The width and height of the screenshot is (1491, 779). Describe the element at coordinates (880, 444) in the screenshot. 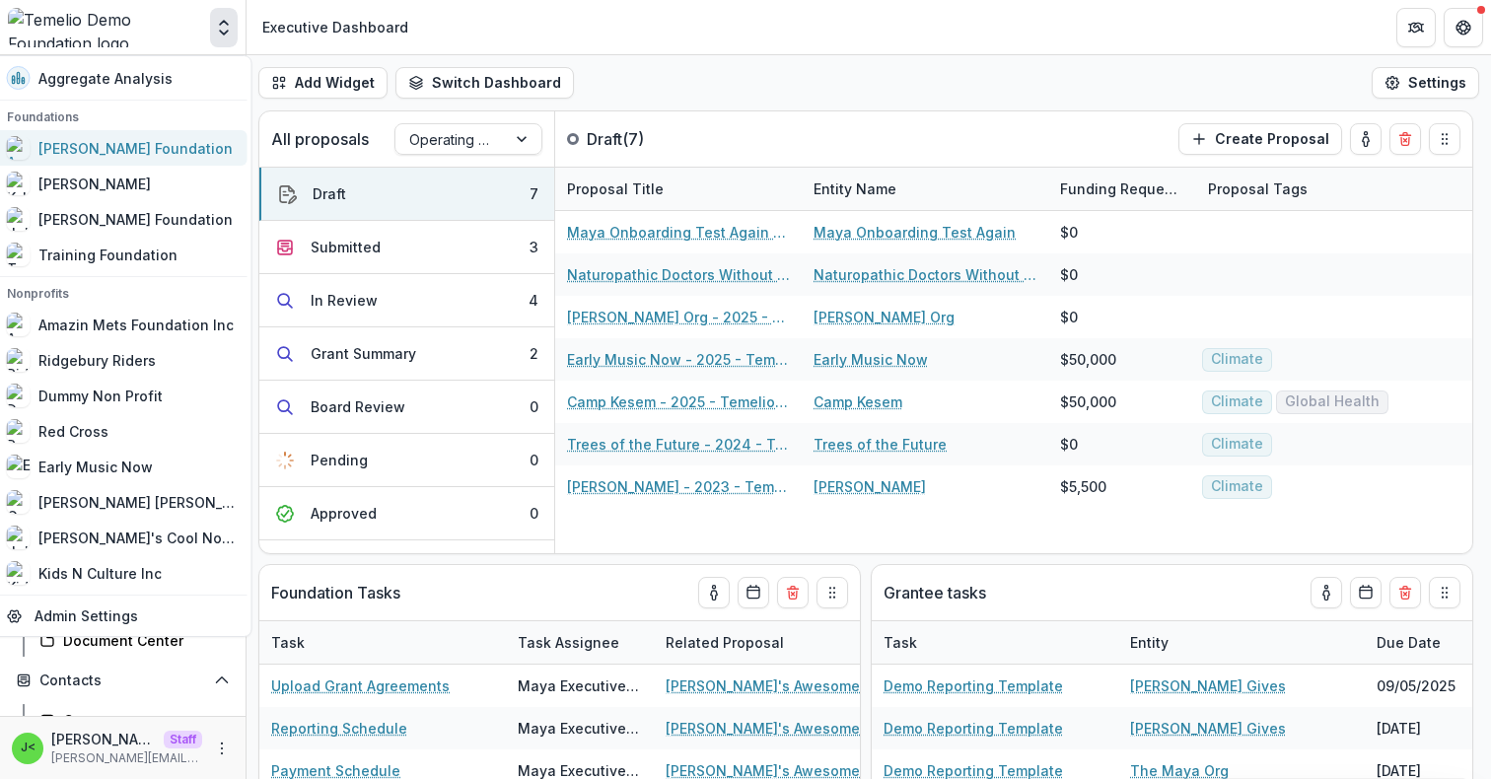

I see `a: Trees of the Future` at that location.